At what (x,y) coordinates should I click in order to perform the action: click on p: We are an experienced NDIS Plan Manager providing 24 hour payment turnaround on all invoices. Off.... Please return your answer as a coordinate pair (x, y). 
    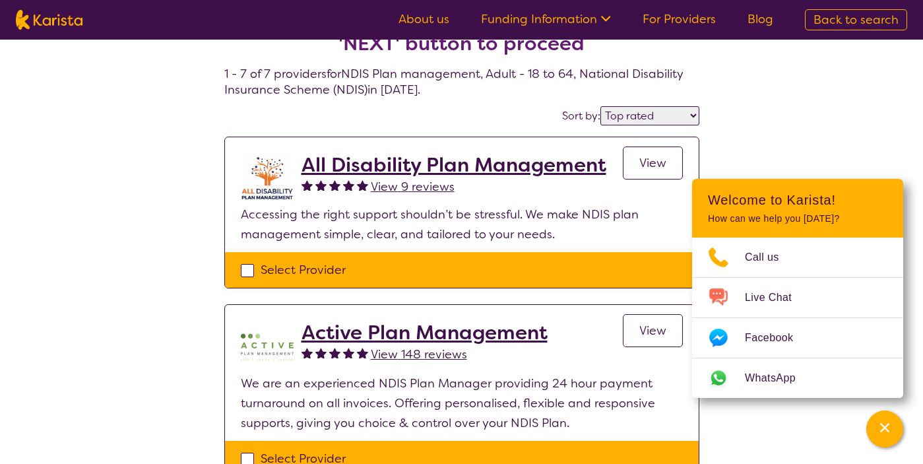
    Looking at the image, I should click on (462, 403).